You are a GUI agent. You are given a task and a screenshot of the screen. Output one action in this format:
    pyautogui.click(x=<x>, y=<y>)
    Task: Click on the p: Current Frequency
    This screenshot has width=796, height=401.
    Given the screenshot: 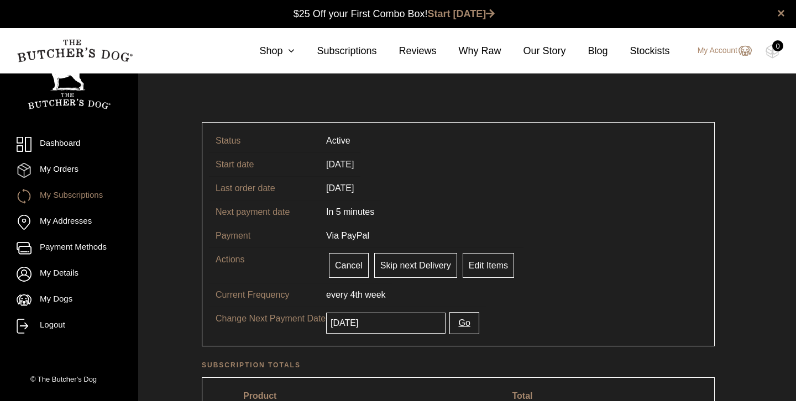 What is the action you would take?
    pyautogui.click(x=271, y=295)
    